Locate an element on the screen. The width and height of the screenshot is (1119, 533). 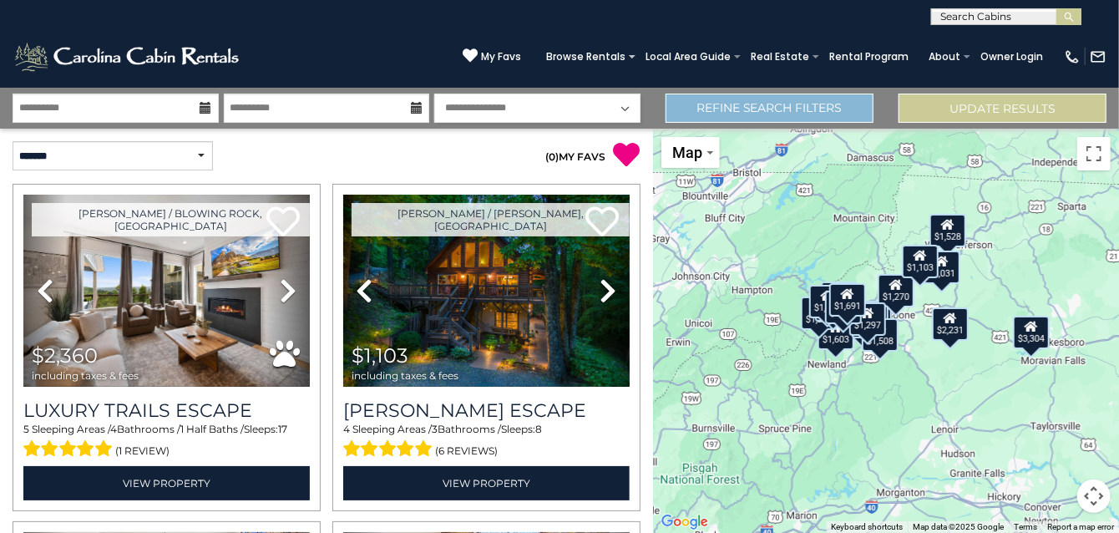
span: 5 is located at coordinates (26, 428).